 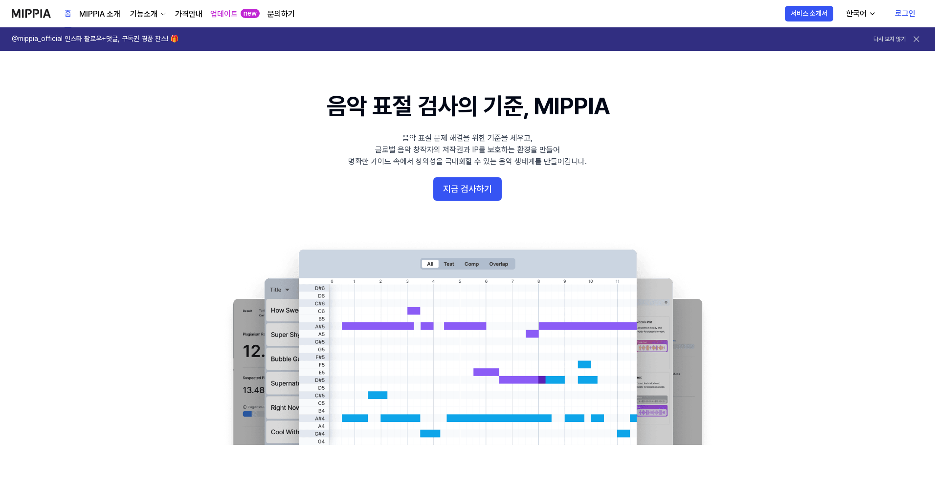 What do you see at coordinates (467, 189) in the screenshot?
I see `button: 지금 검사하기` at bounding box center [467, 189].